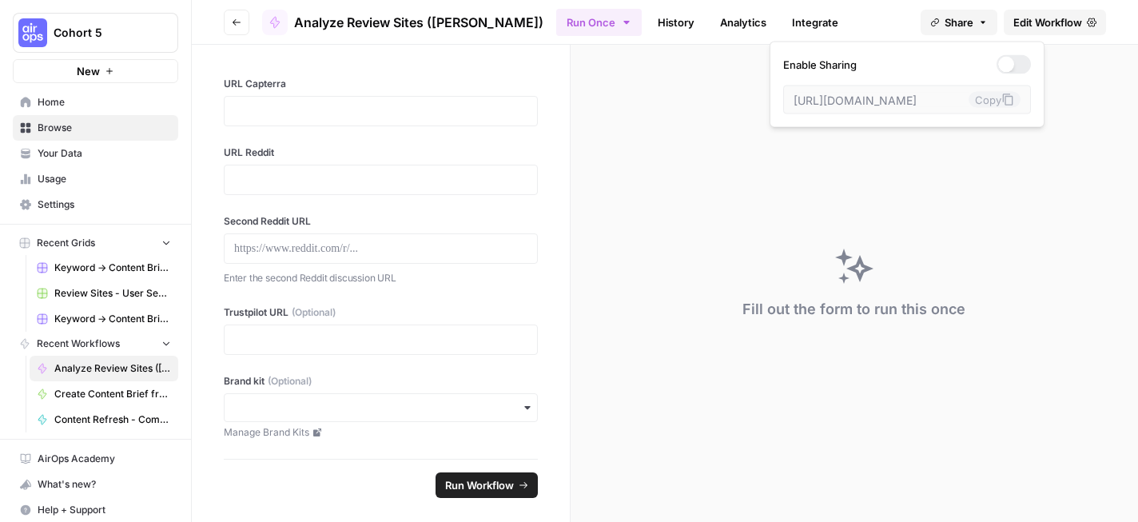  What do you see at coordinates (104, 510) in the screenshot?
I see `span: Help + Support` at bounding box center [104, 510].